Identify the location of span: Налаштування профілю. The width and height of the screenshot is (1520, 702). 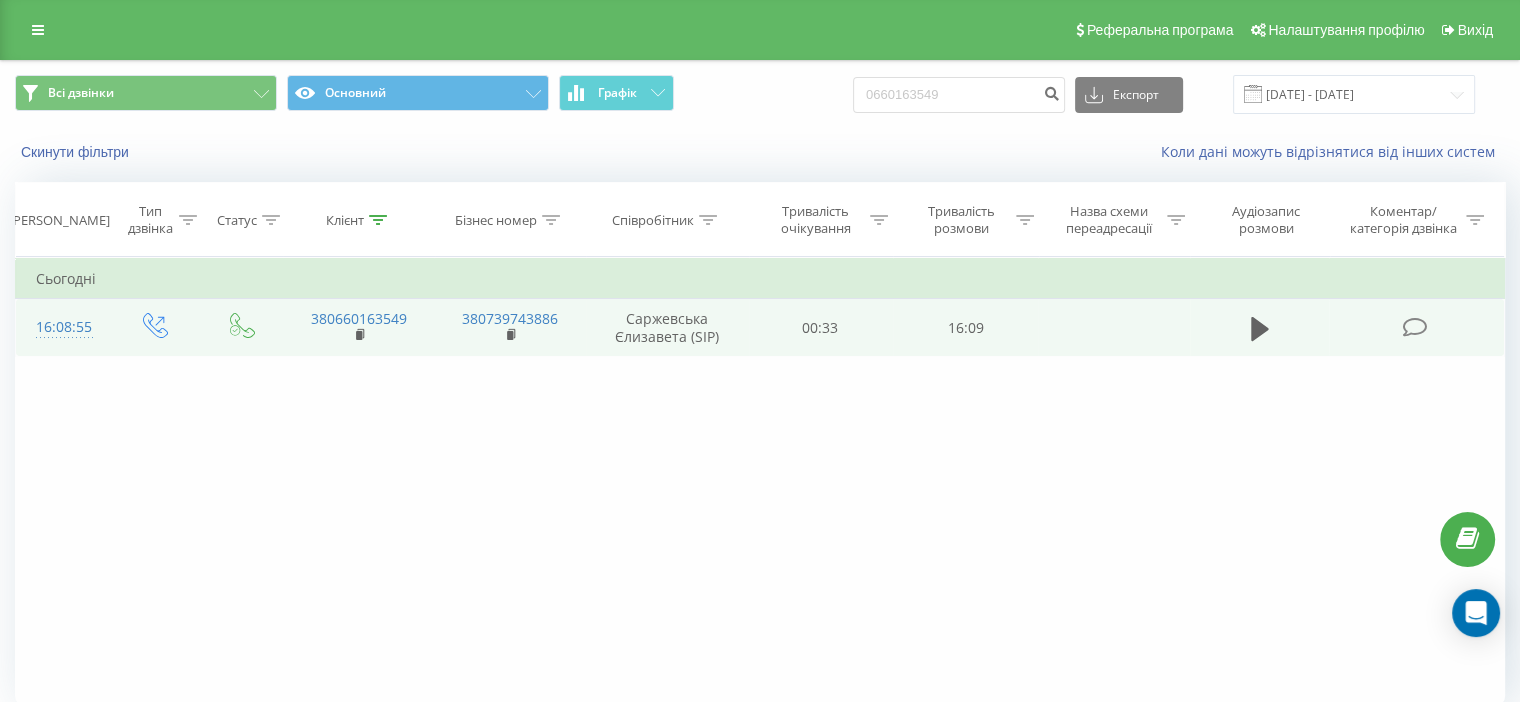
(1346, 30).